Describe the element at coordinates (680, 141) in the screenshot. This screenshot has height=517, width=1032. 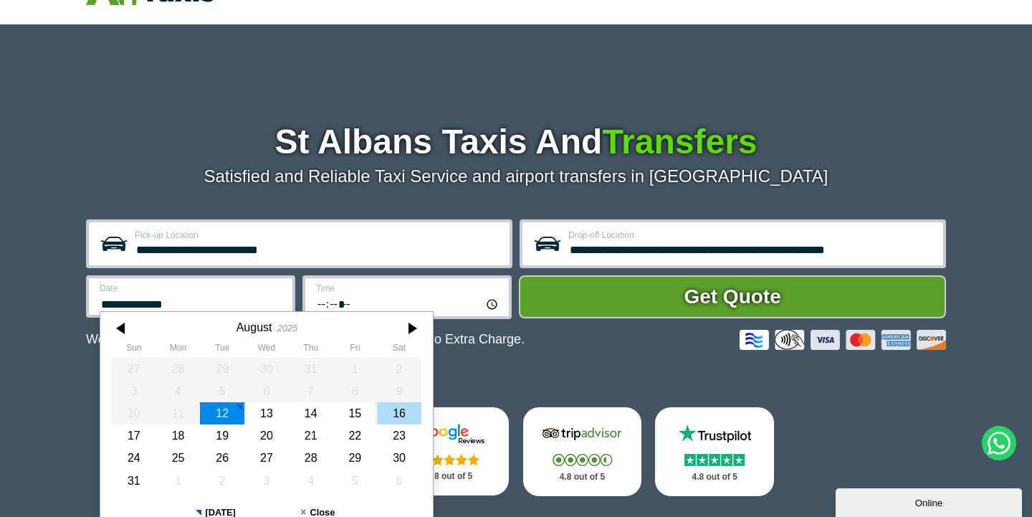
I see `span: Transfers` at that location.